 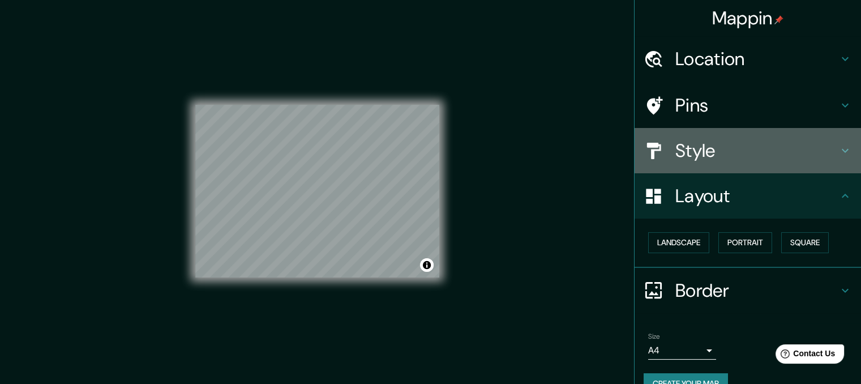 What do you see at coordinates (748, 196) in the screenshot?
I see `div: Layout` at bounding box center [748, 196].